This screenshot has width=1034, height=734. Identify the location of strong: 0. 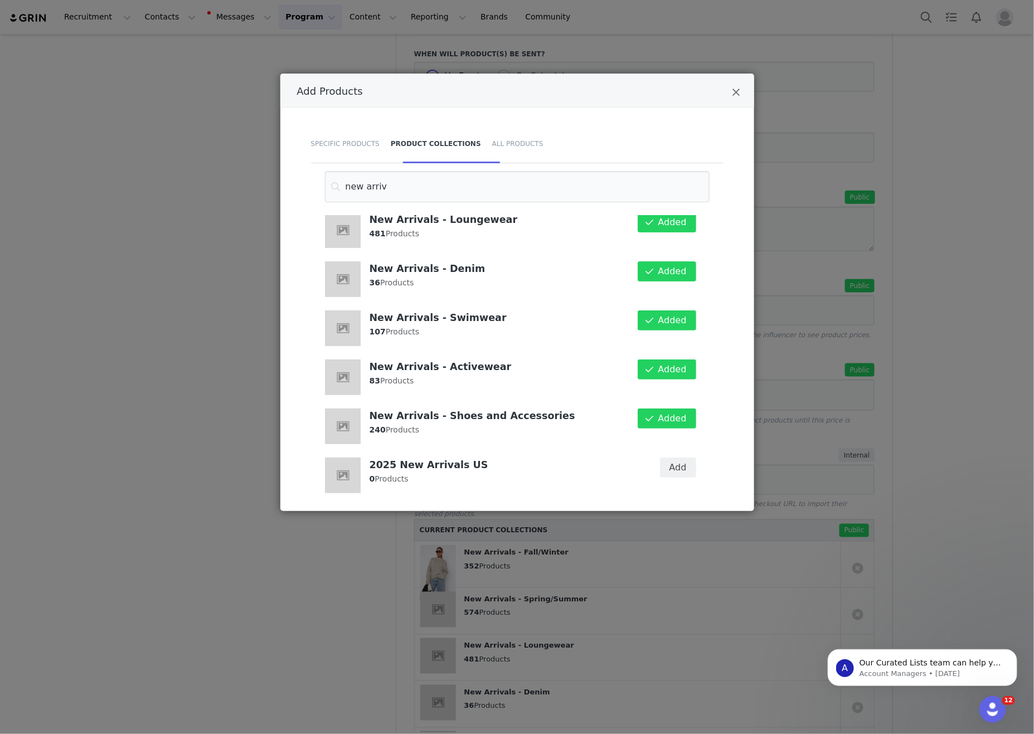
(372, 479).